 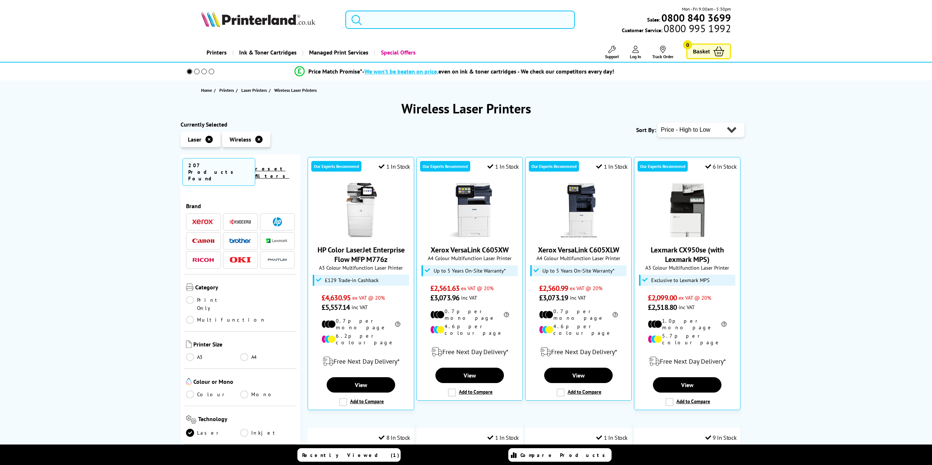 What do you see at coordinates (695, 18) in the screenshot?
I see `a: 0800 840 3699` at bounding box center [695, 18].